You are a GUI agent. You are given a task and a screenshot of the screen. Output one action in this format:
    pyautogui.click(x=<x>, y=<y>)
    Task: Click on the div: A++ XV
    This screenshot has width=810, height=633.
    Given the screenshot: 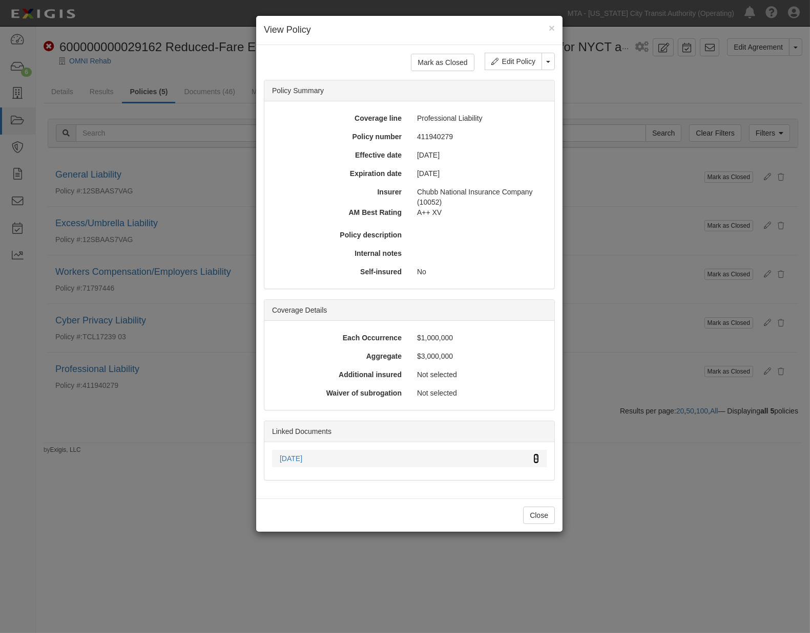 What is the action you would take?
    pyautogui.click(x=481, y=212)
    